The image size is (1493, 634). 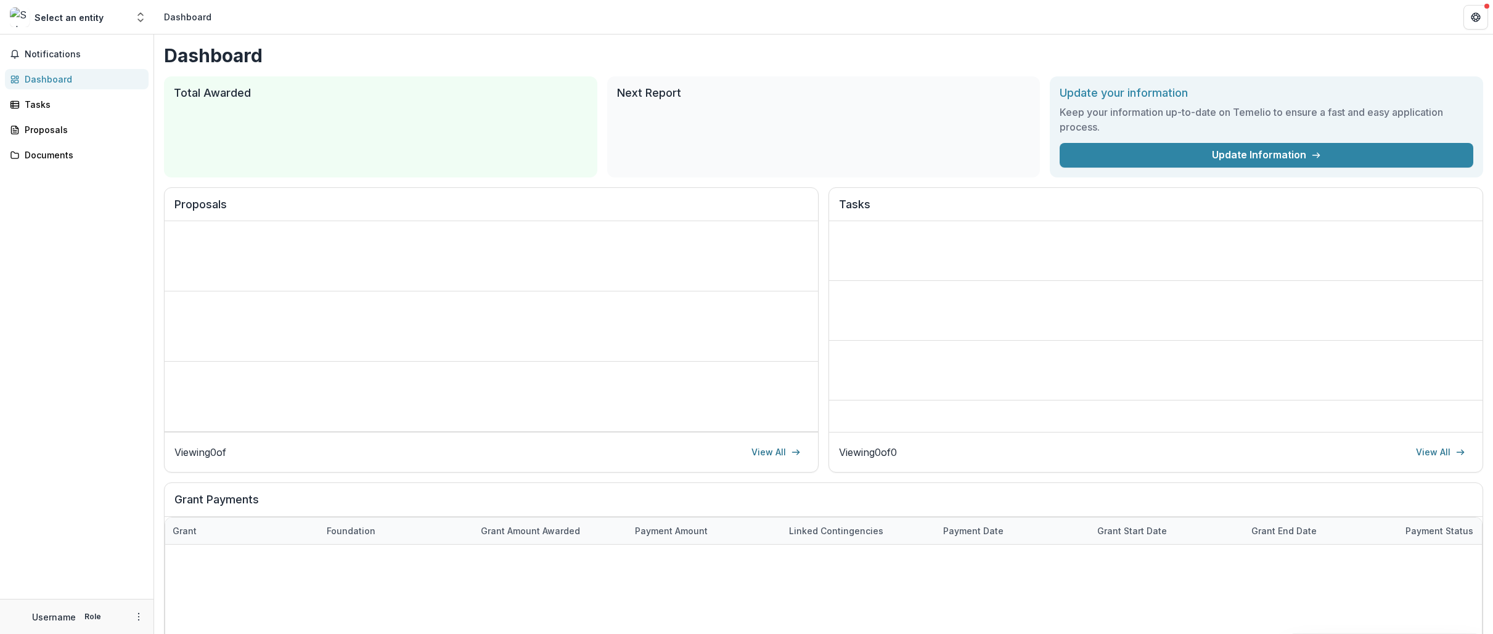 I want to click on button: Get Help, so click(x=1476, y=17).